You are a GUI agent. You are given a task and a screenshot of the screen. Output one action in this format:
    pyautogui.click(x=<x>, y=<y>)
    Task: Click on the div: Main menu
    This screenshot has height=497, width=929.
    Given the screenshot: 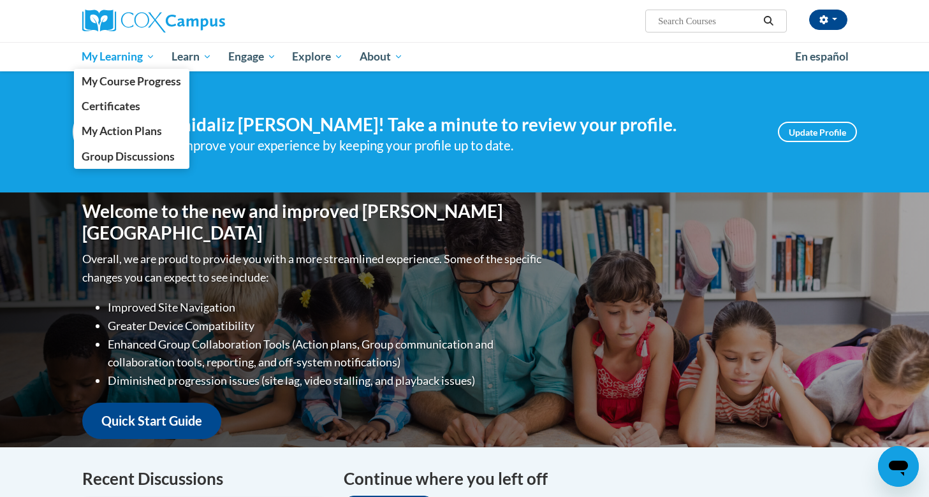 What is the action you would take?
    pyautogui.click(x=465, y=57)
    